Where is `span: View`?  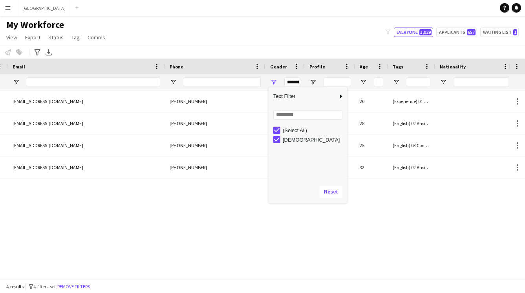 span: View is located at coordinates (12, 37).